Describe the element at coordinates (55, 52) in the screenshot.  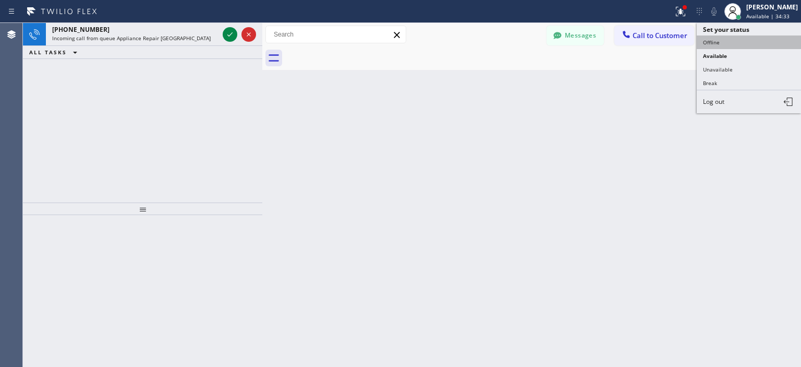
I see `button: ALL TASKS` at that location.